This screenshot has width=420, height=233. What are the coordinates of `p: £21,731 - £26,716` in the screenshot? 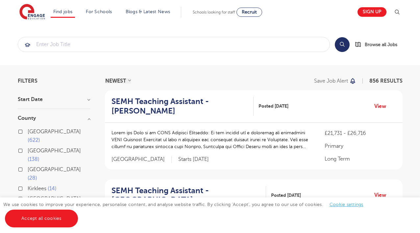 It's located at (360, 133).